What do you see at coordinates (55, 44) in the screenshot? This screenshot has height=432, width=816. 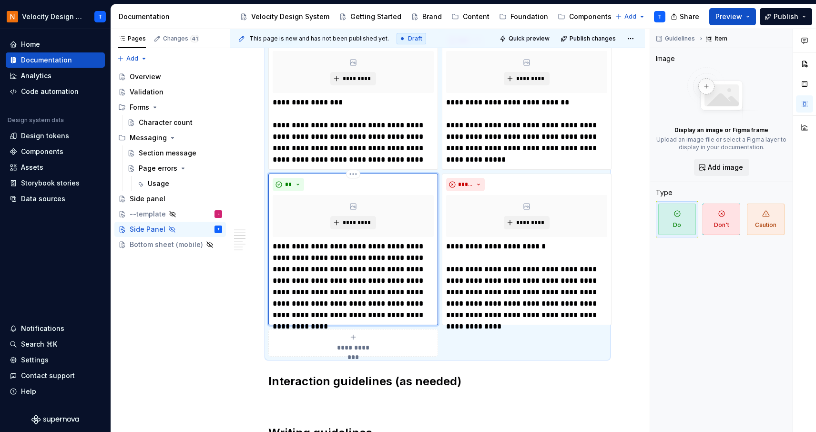 I see `a: Home` at bounding box center [55, 44].